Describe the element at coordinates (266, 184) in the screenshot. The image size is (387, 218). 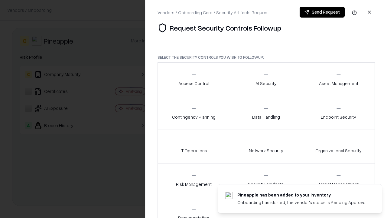
I see `p: Security Incidents` at that location.